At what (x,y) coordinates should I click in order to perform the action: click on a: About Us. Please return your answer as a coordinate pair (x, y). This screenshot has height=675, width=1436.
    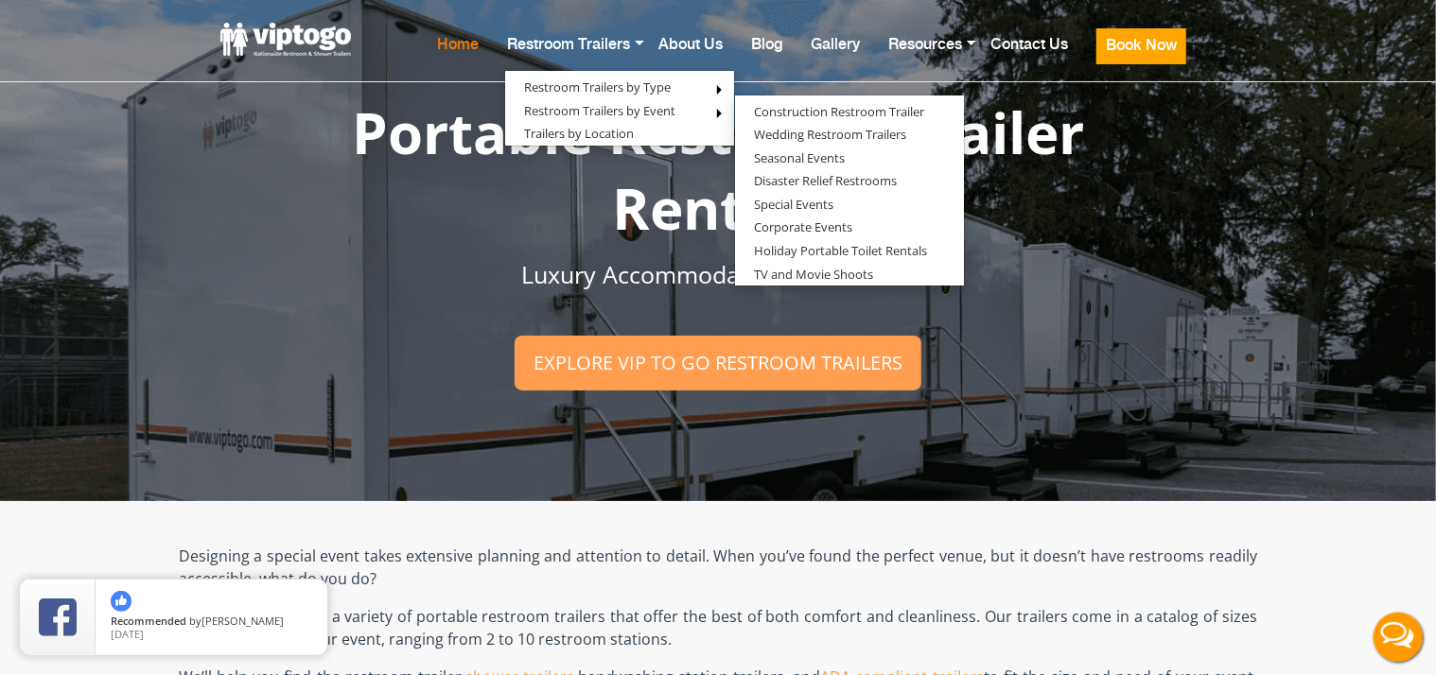
    Looking at the image, I should click on (690, 57).